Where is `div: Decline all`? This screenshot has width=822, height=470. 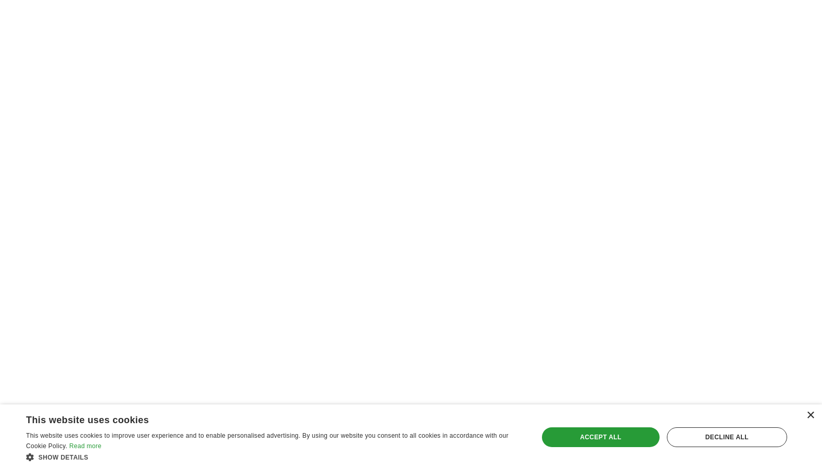 div: Decline all is located at coordinates (726, 437).